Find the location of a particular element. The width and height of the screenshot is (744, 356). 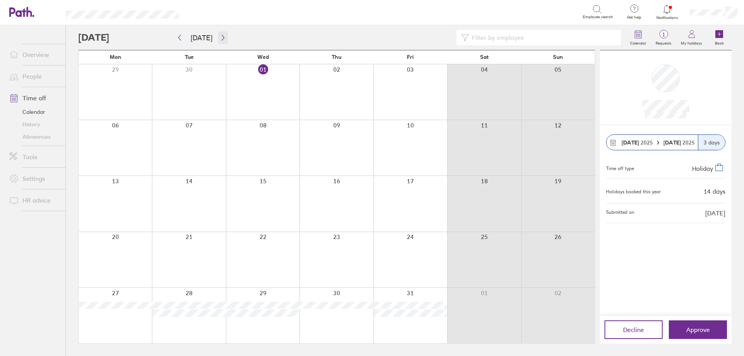

a: History is located at coordinates (34, 124).